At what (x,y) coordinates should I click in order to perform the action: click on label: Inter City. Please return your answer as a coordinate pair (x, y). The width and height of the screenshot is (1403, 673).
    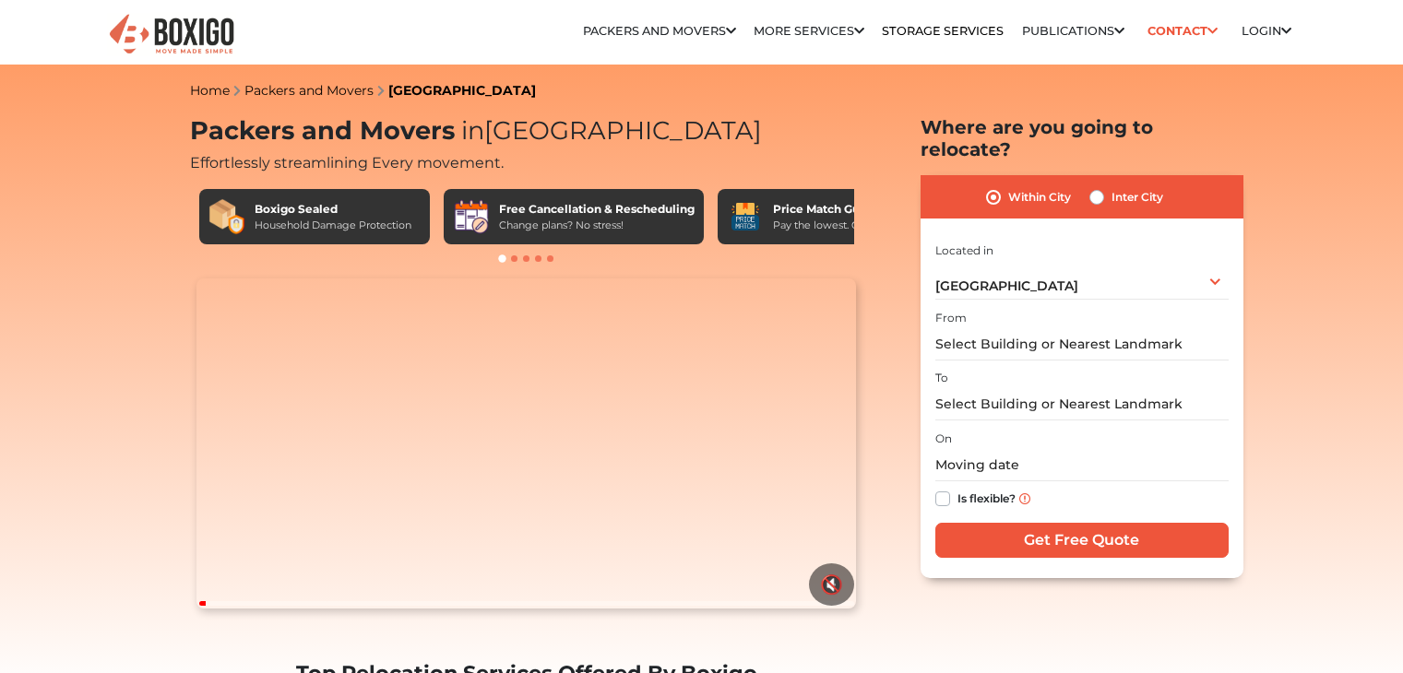
    Looking at the image, I should click on (1137, 197).